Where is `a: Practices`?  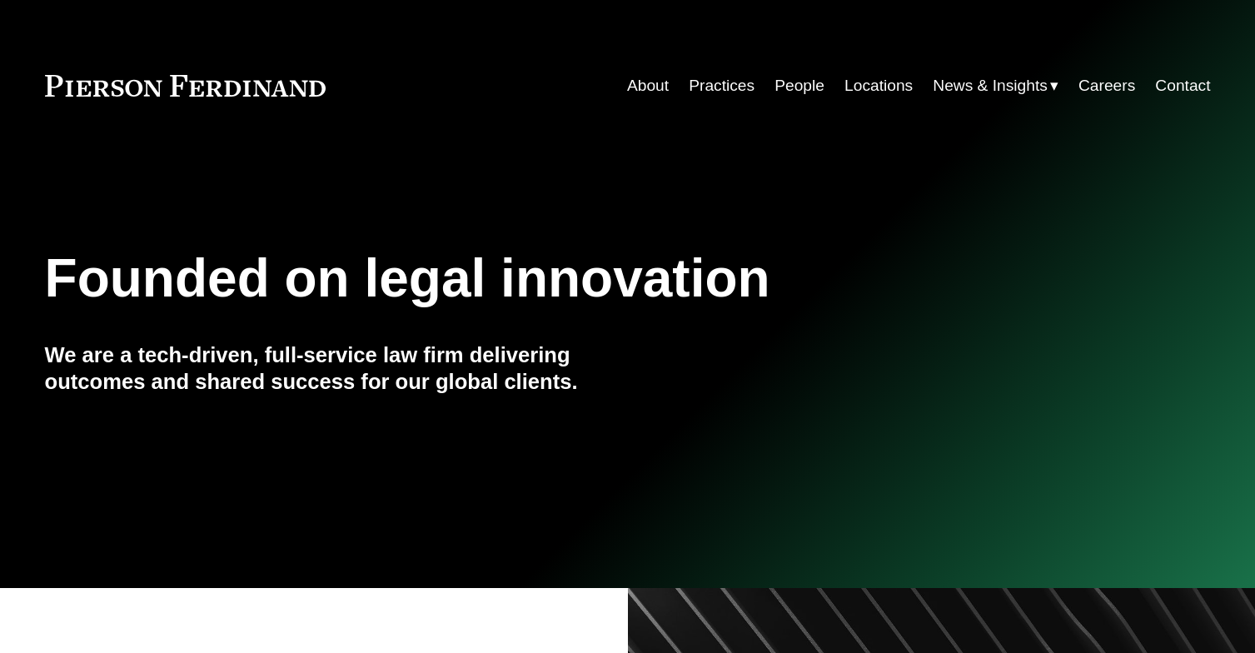 a: Practices is located at coordinates (721, 86).